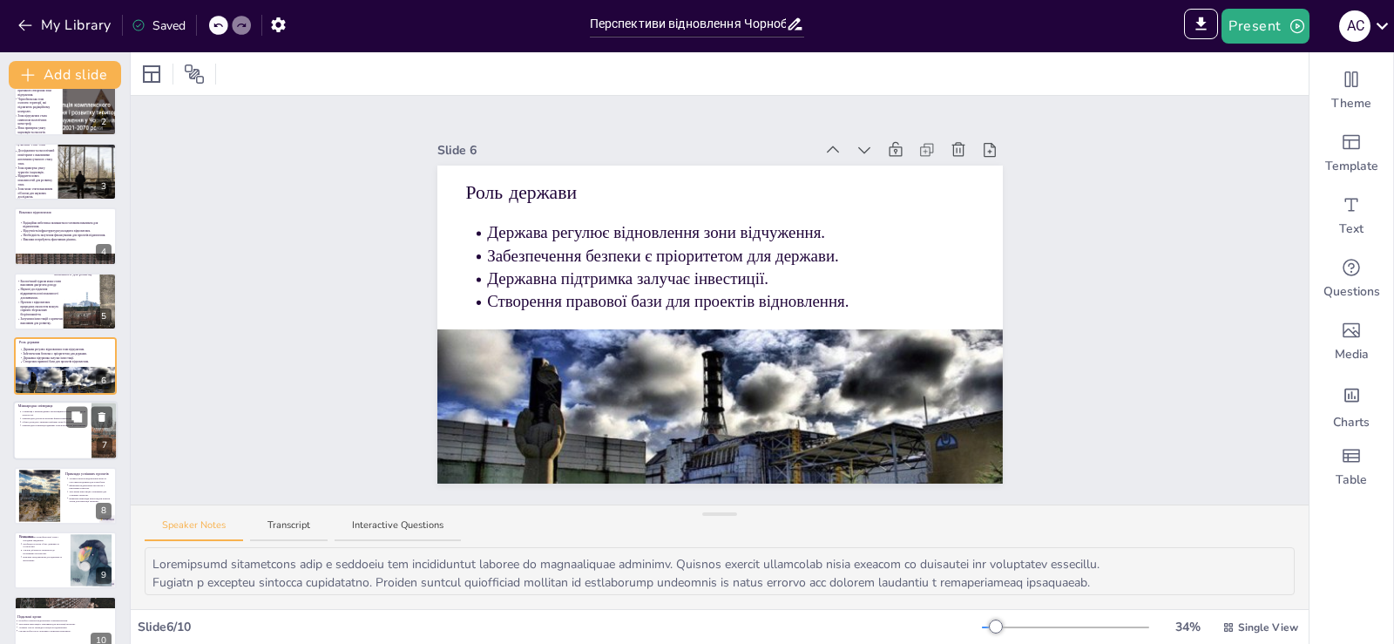 This screenshot has height=644, width=1394. Describe the element at coordinates (1351, 91) in the screenshot. I see `div: Change the overall theme` at that location.